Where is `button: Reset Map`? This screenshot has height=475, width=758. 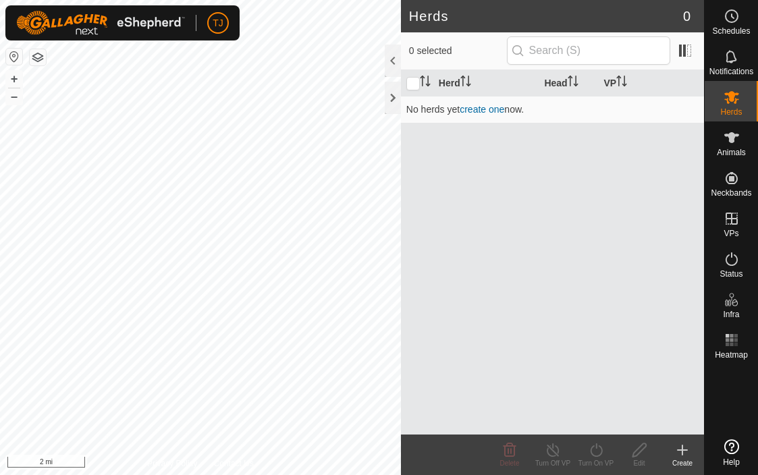
button: Reset Map is located at coordinates (14, 57).